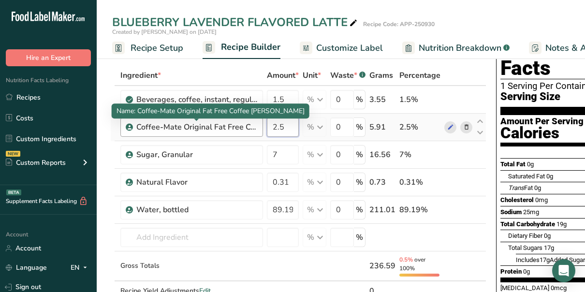 This screenshot has height=292, width=585. Describe the element at coordinates (349, 48) in the screenshot. I see `span: Customize Label` at that location.